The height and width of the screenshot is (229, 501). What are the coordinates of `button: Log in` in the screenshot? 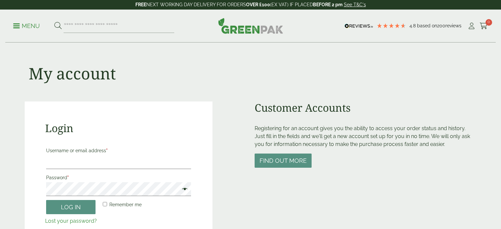 It's located at (71, 207).